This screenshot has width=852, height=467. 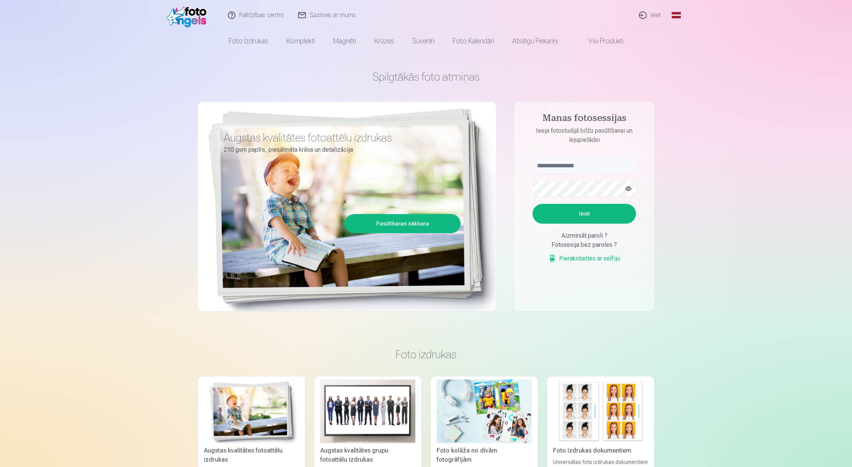 I want to click on a: Pasūtīšanas sākšana, so click(x=402, y=224).